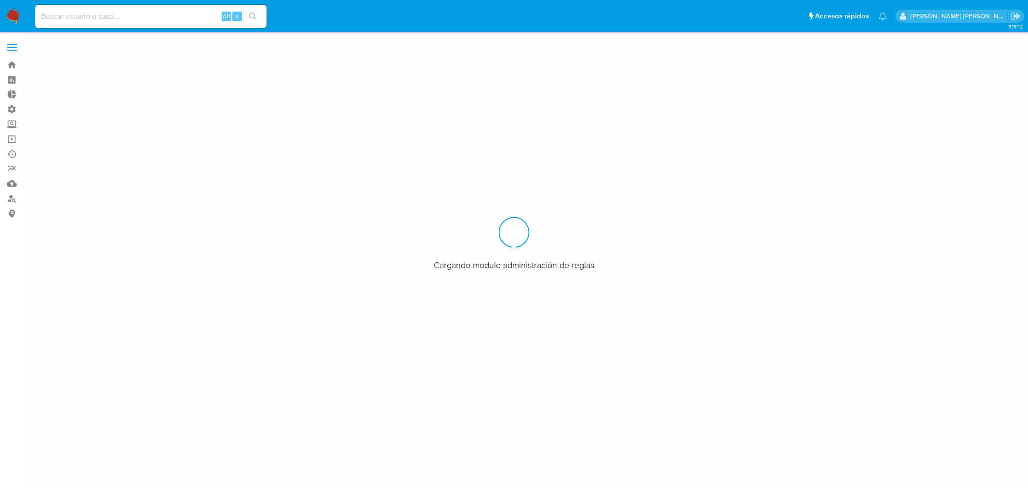 The width and height of the screenshot is (1028, 488). Describe the element at coordinates (882, 16) in the screenshot. I see `a: Notificaciones` at that location.